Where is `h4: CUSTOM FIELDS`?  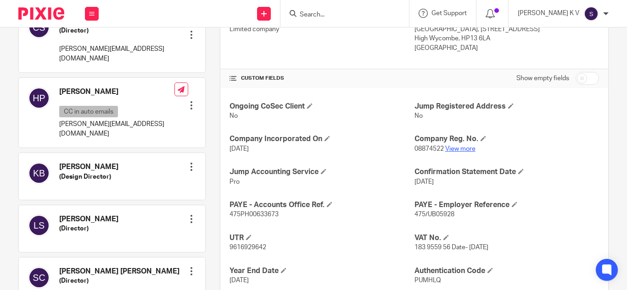
h4: CUSTOM FIELDS is located at coordinates (322, 78).